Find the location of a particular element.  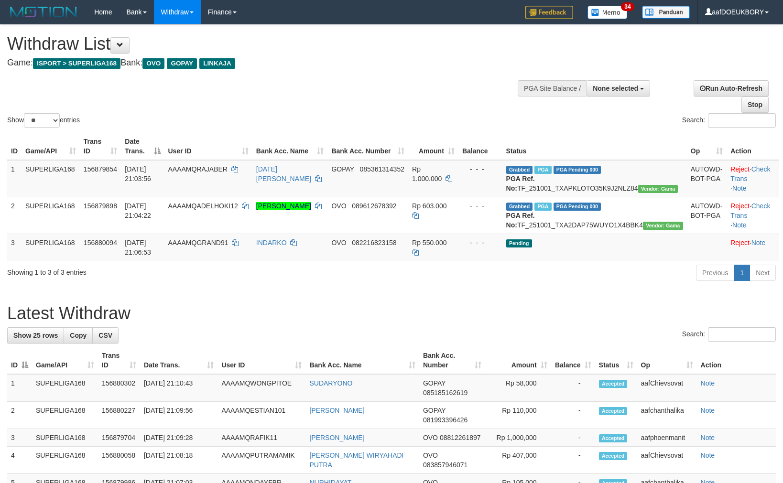

select: Showentries is located at coordinates (42, 120).